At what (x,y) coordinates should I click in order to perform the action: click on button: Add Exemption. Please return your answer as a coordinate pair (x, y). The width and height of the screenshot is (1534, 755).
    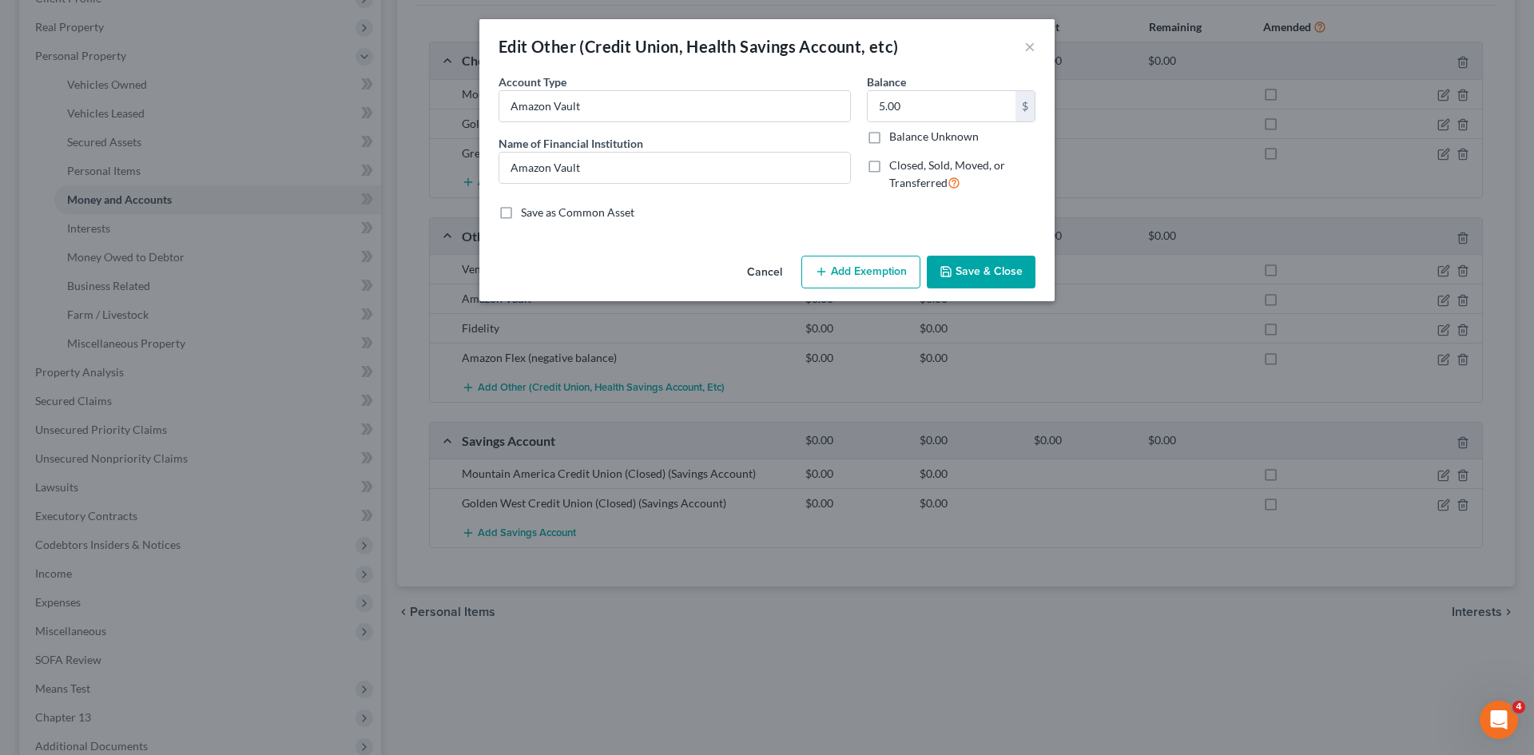
    Looking at the image, I should click on (860, 272).